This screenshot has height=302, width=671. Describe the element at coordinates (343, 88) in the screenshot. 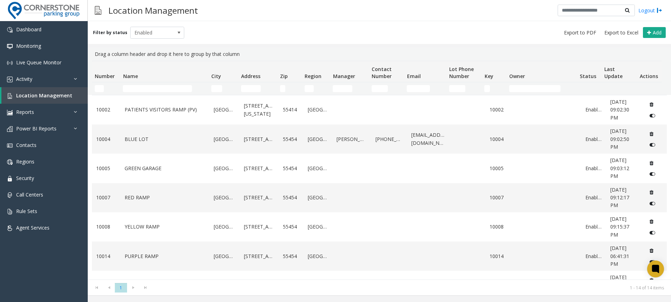

I see `input: Manager Filter` at that location.